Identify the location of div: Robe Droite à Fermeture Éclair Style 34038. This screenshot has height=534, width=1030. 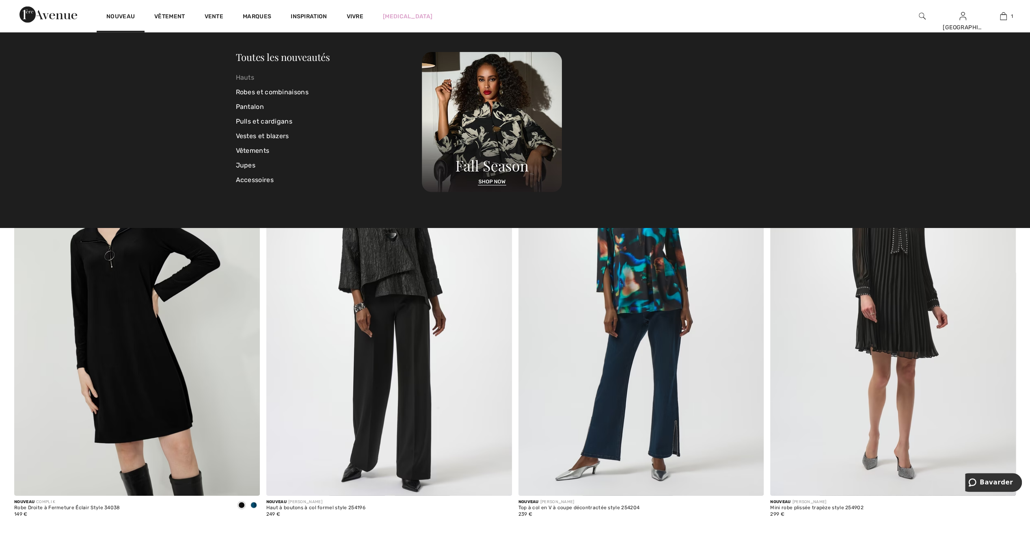
(67, 508).